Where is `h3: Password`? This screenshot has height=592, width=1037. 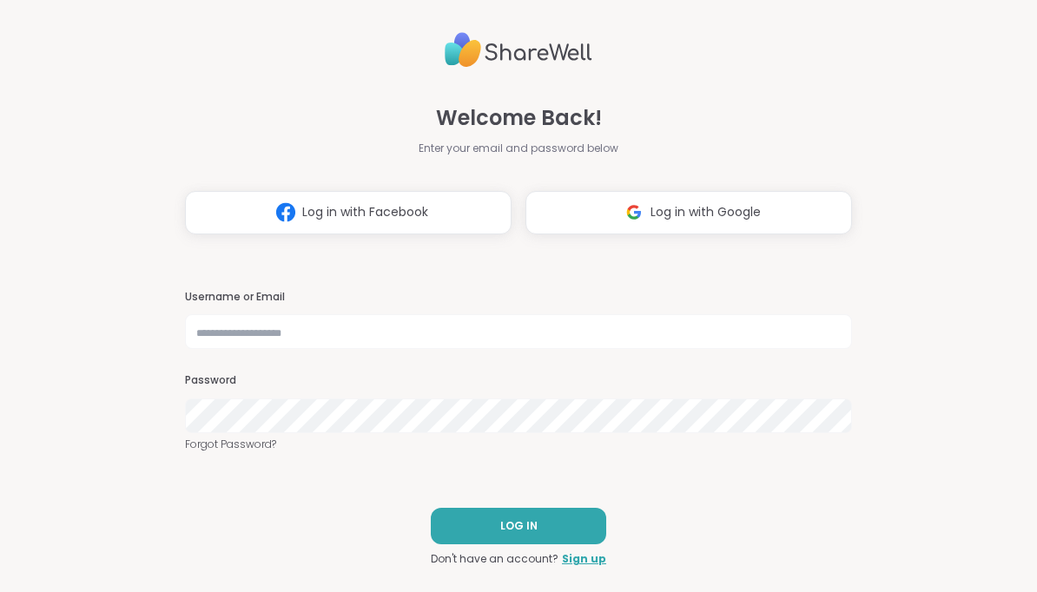
h3: Password is located at coordinates (519, 380).